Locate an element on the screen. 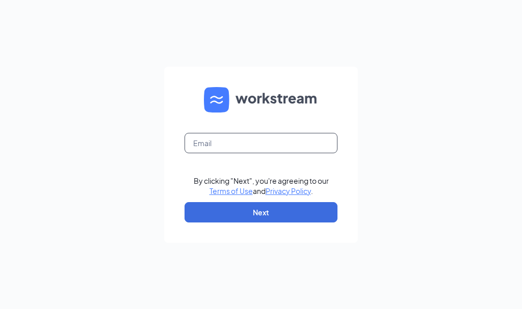  a: Privacy Policy is located at coordinates (288, 191).